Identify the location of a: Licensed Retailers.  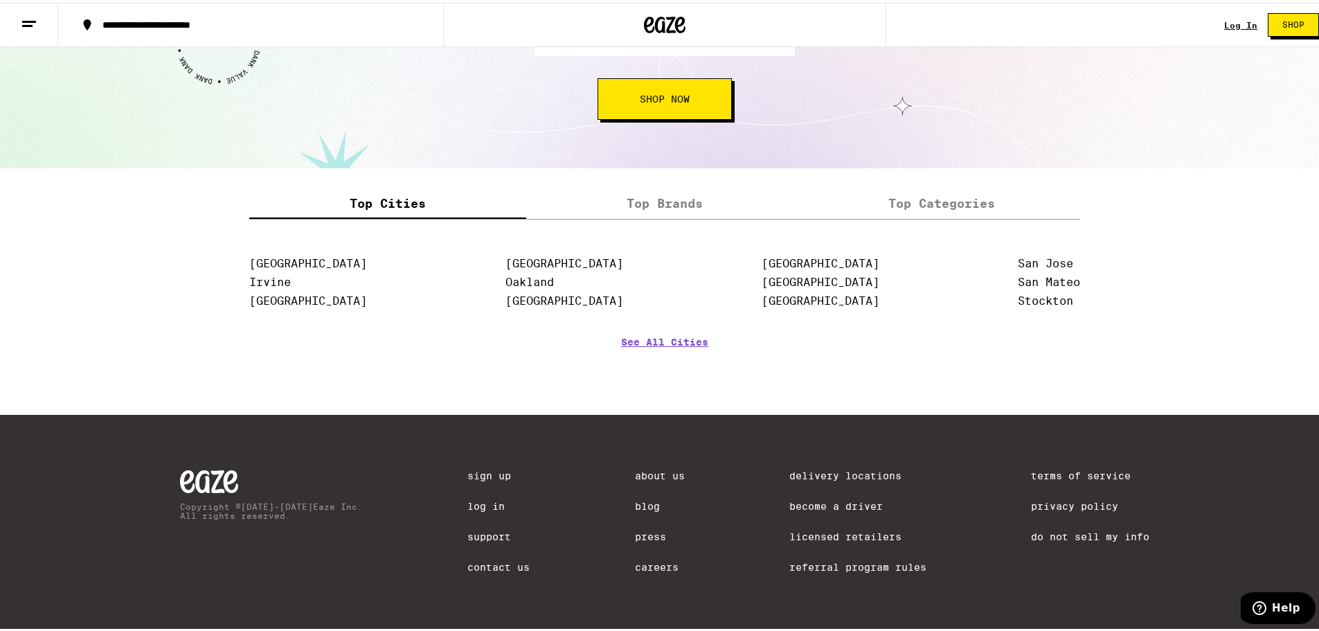
(858, 534).